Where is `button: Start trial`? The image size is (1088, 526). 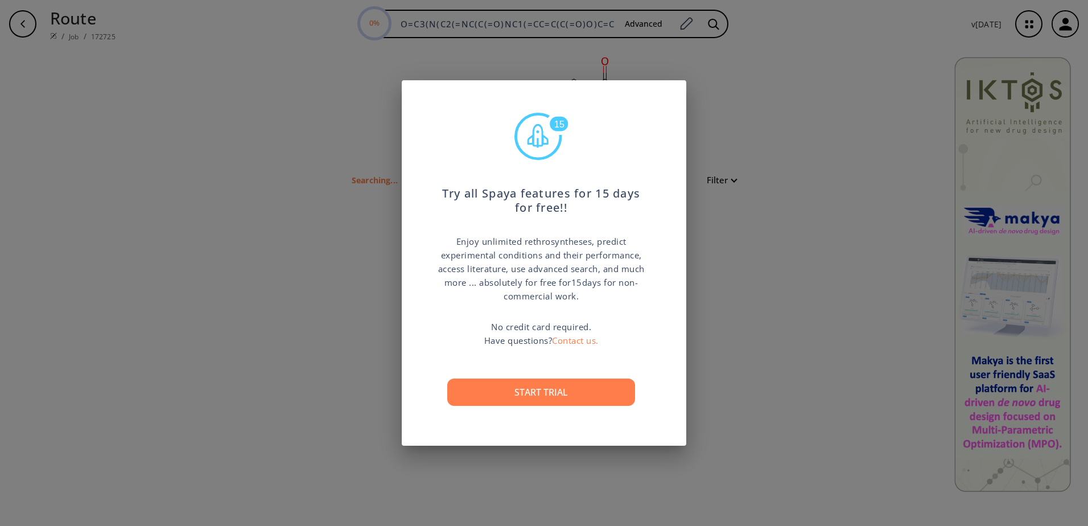
button: Start trial is located at coordinates (541, 392).